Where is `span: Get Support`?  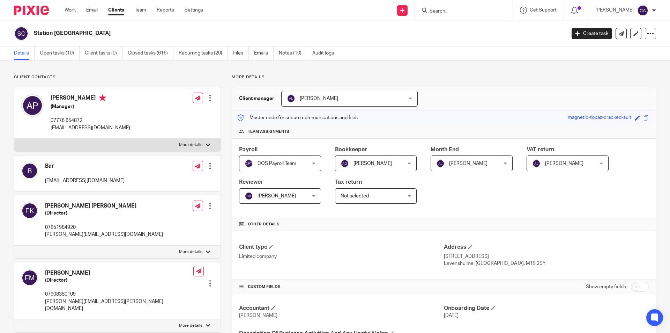 span: Get Support is located at coordinates (543, 10).